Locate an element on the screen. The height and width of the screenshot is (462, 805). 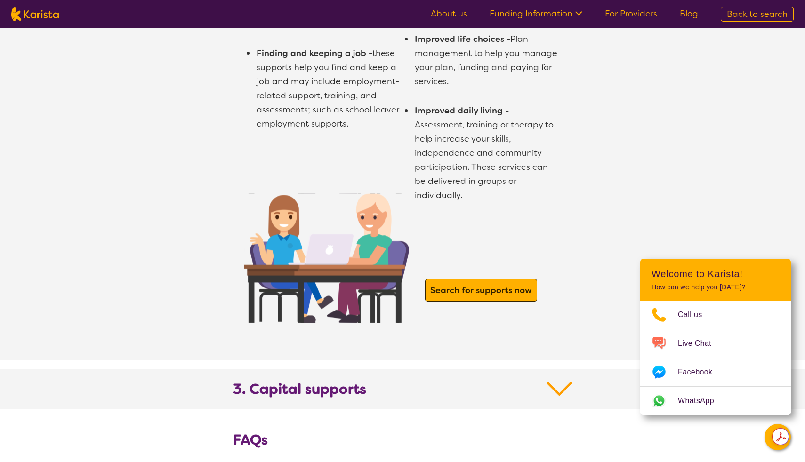
img: Down Arrow is located at coordinates (559, 389).